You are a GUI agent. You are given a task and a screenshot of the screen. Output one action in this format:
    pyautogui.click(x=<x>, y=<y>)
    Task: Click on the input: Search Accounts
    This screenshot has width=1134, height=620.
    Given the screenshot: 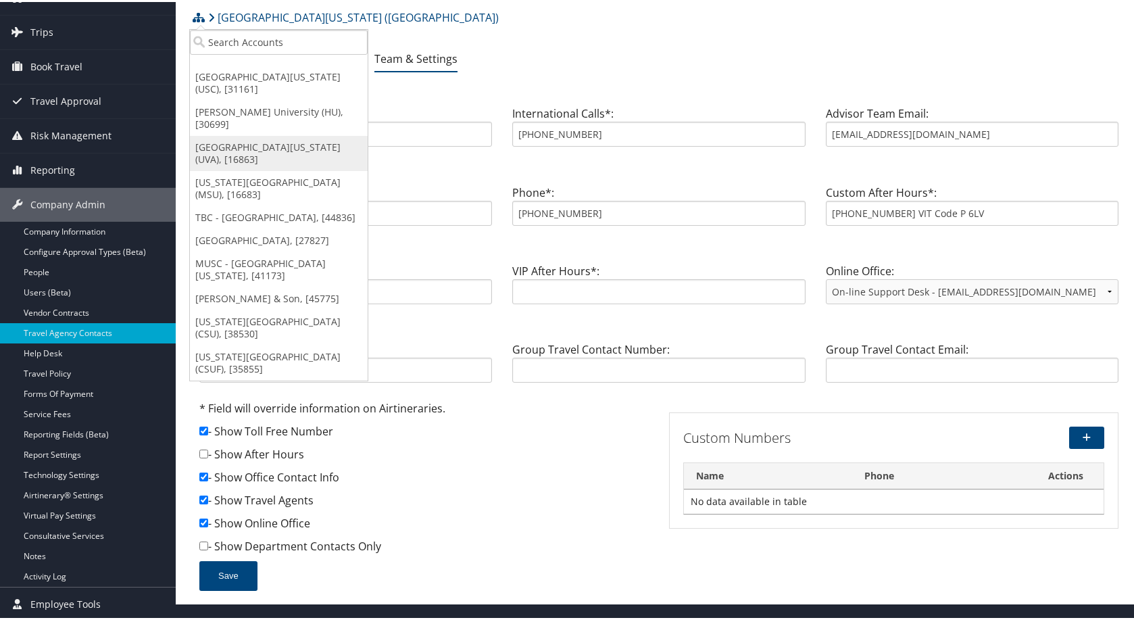 What is the action you would take?
    pyautogui.click(x=278, y=40)
    